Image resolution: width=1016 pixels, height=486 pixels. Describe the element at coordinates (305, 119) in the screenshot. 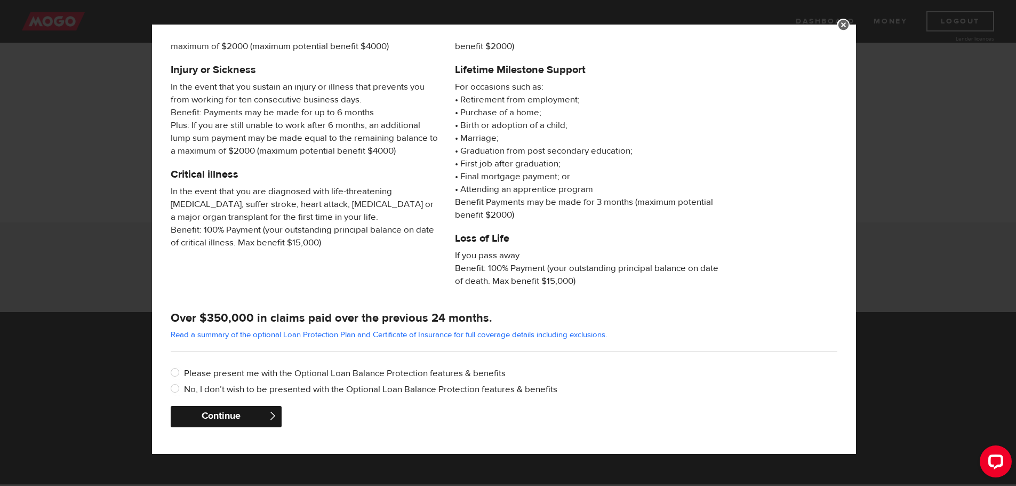

I see `span: In the event that you sustain an injury or illness that prevents you from working for ten consecu...` at that location.